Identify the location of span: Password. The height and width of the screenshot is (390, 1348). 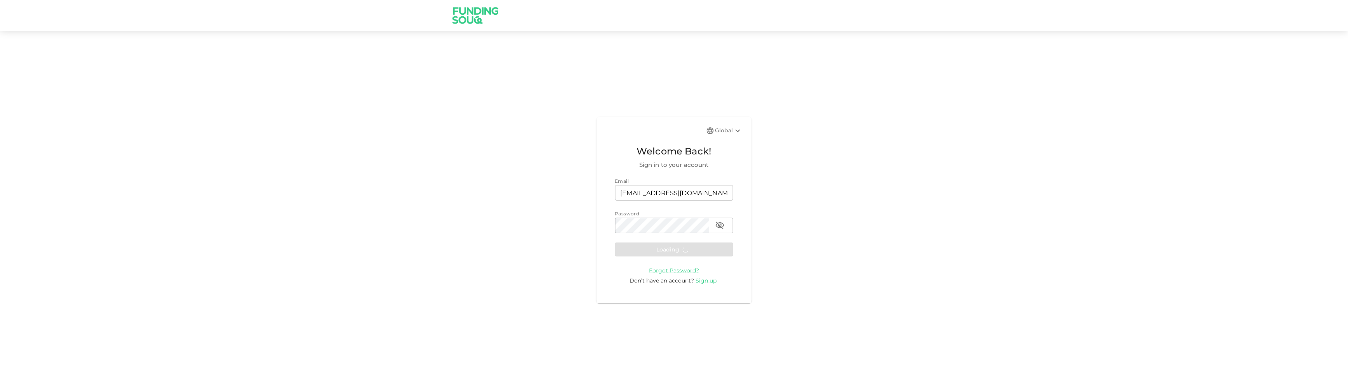
(627, 214).